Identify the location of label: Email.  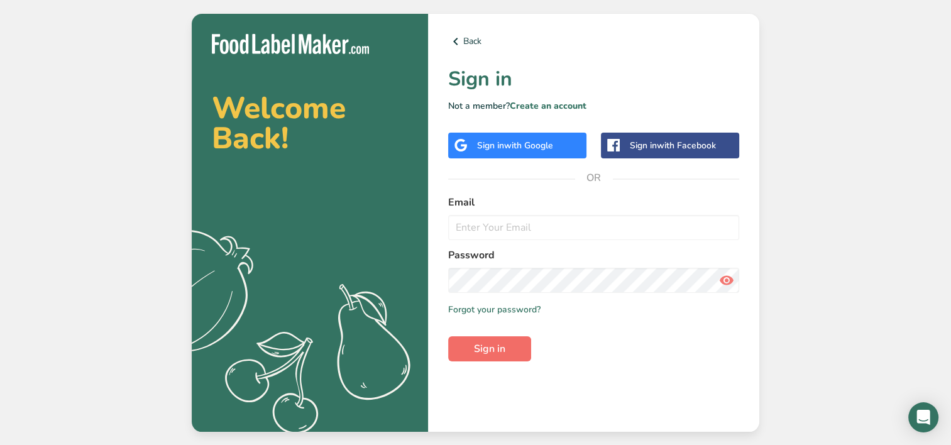
(593, 202).